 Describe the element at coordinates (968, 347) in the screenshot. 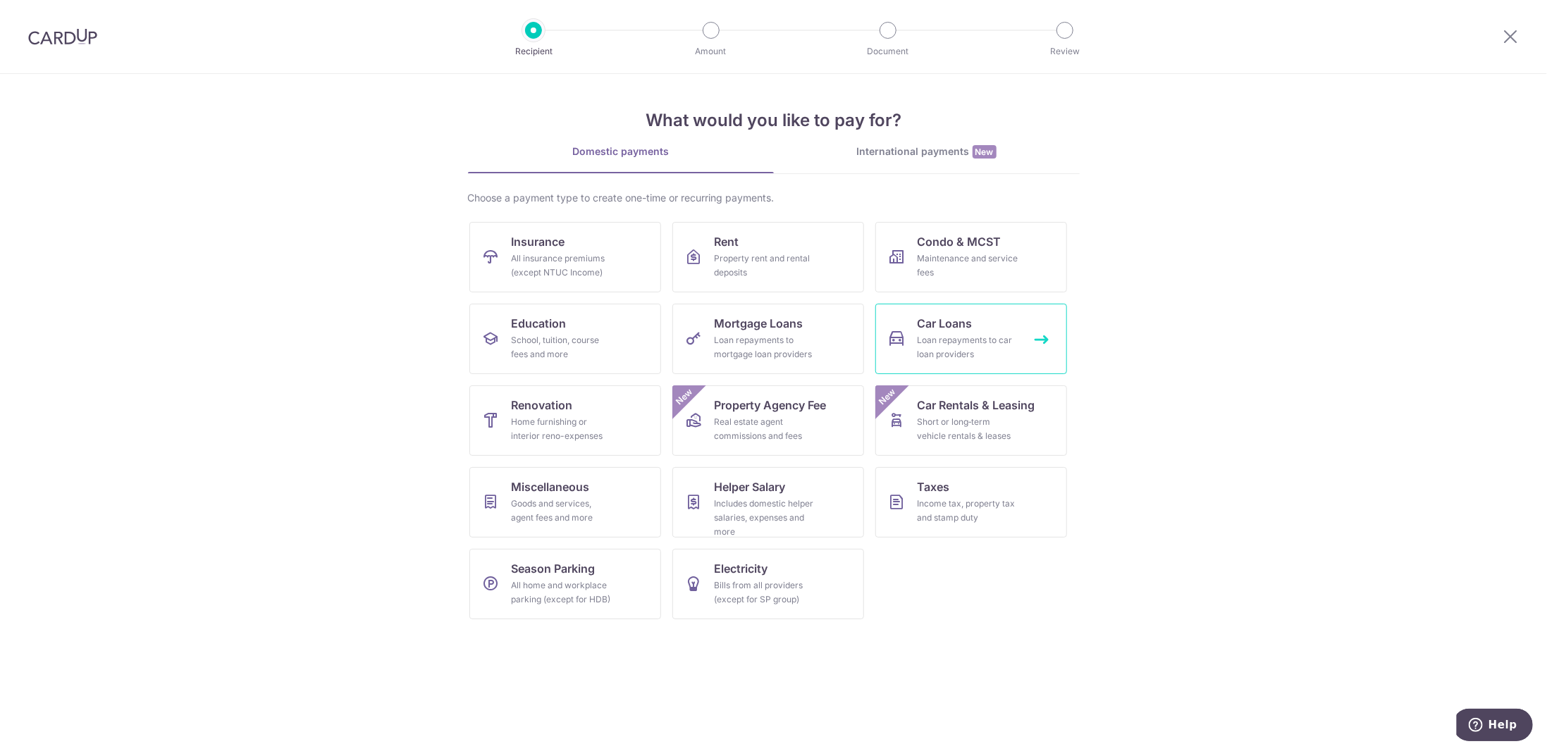

I see `div: Loan repayments to car loan providers` at that location.